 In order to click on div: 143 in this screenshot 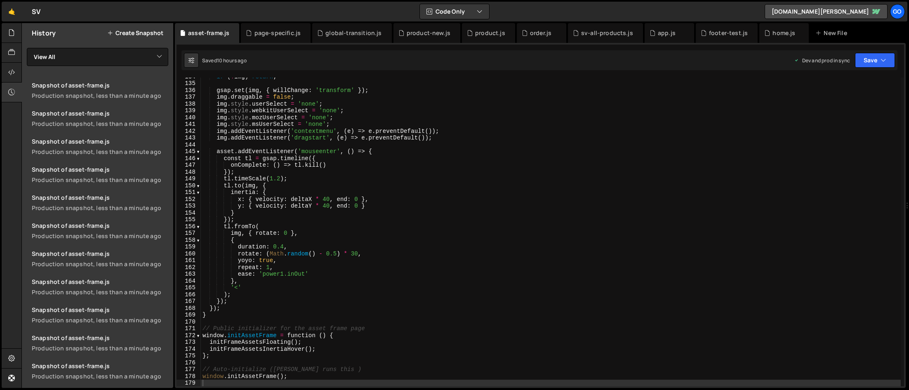, I will do `click(188, 138)`.